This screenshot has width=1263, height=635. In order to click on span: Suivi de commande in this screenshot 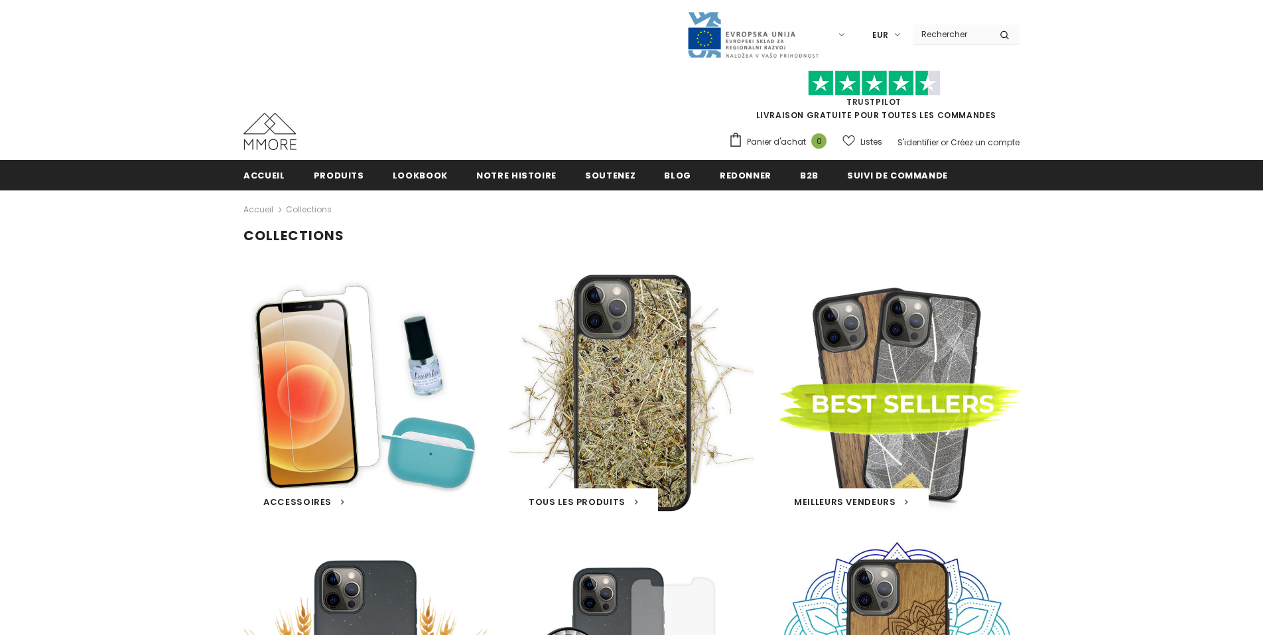, I will do `click(898, 175)`.